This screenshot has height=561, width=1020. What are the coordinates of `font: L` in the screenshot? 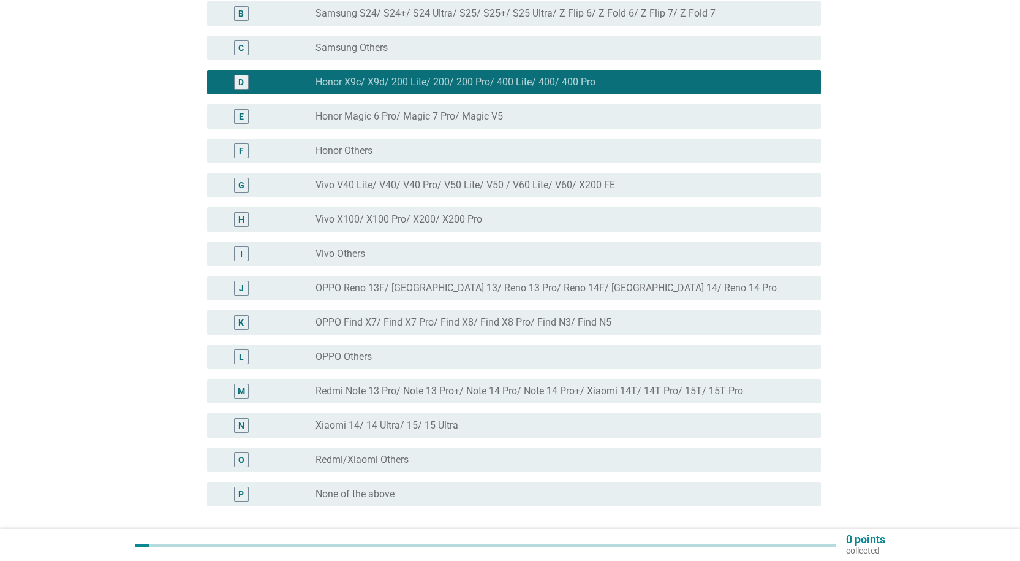 It's located at (241, 357).